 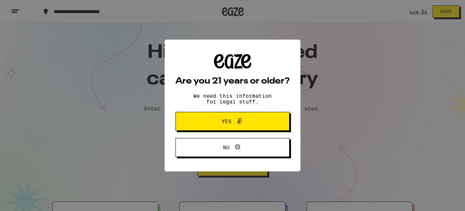 I want to click on span: Yes, so click(x=226, y=121).